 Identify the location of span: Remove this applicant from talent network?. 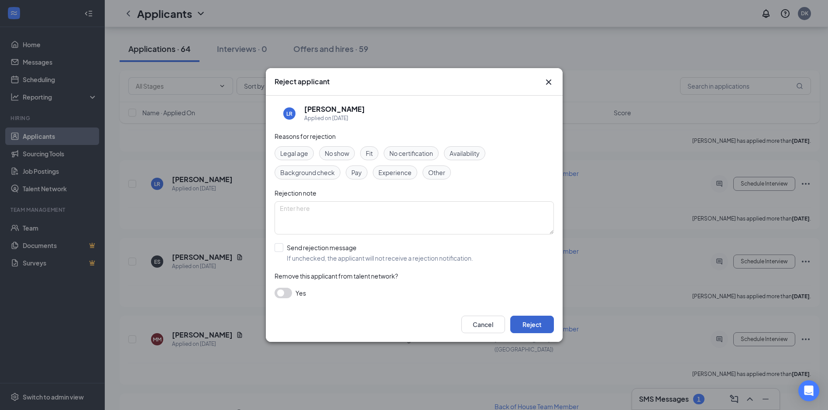
(336, 276).